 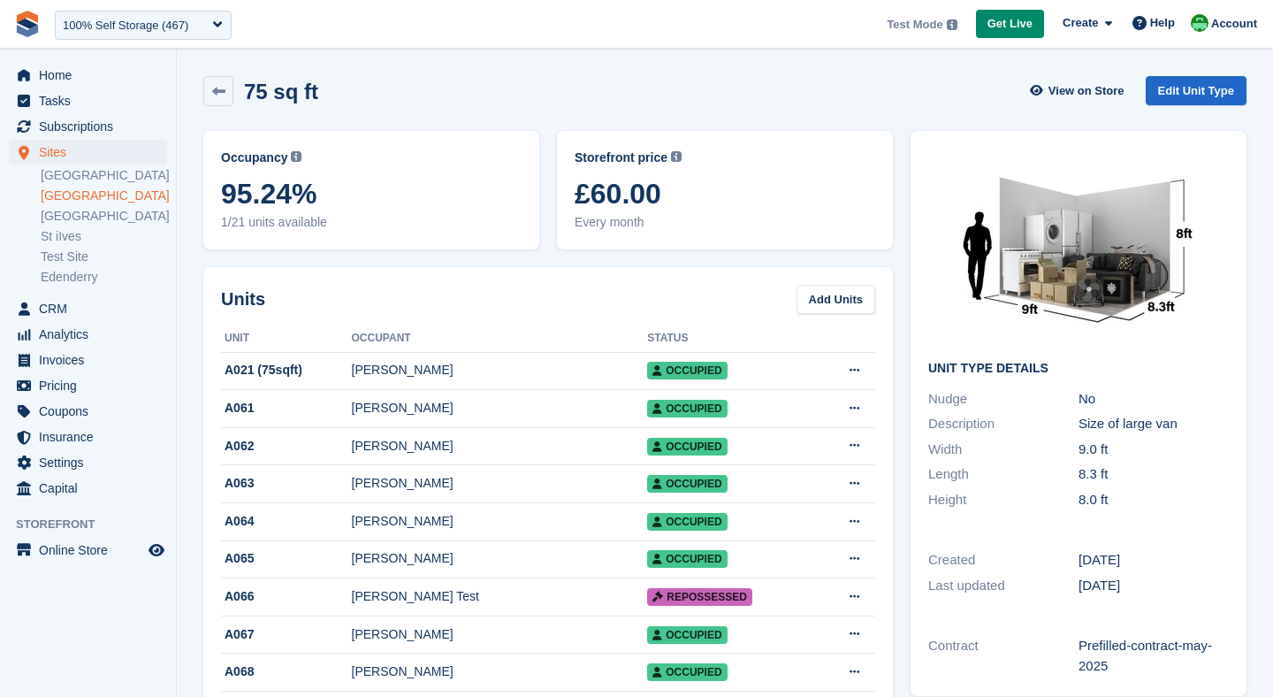 What do you see at coordinates (286, 558) in the screenshot?
I see `div: A065` at bounding box center [286, 558].